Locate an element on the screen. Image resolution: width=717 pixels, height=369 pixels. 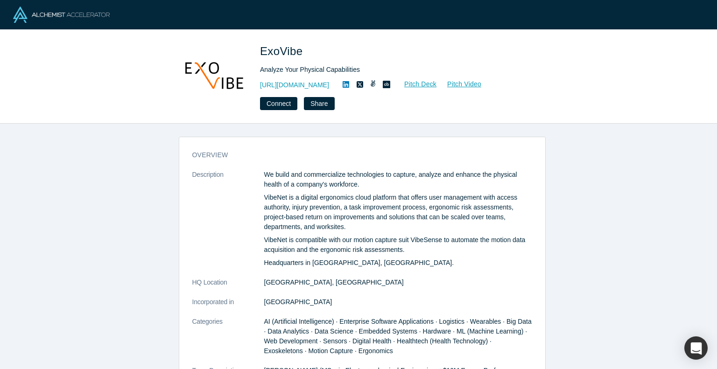
p: We build and commercialize technologies to capture, analyze and enhance the physical health of a ... is located at coordinates (398, 180).